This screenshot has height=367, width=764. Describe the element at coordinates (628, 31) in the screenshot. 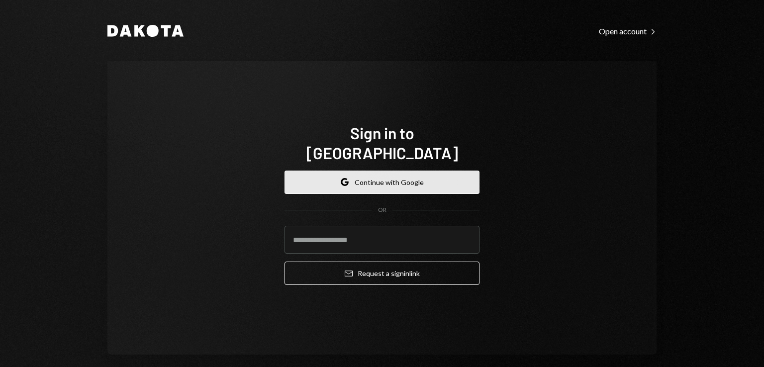

I see `div: Open account` at that location.